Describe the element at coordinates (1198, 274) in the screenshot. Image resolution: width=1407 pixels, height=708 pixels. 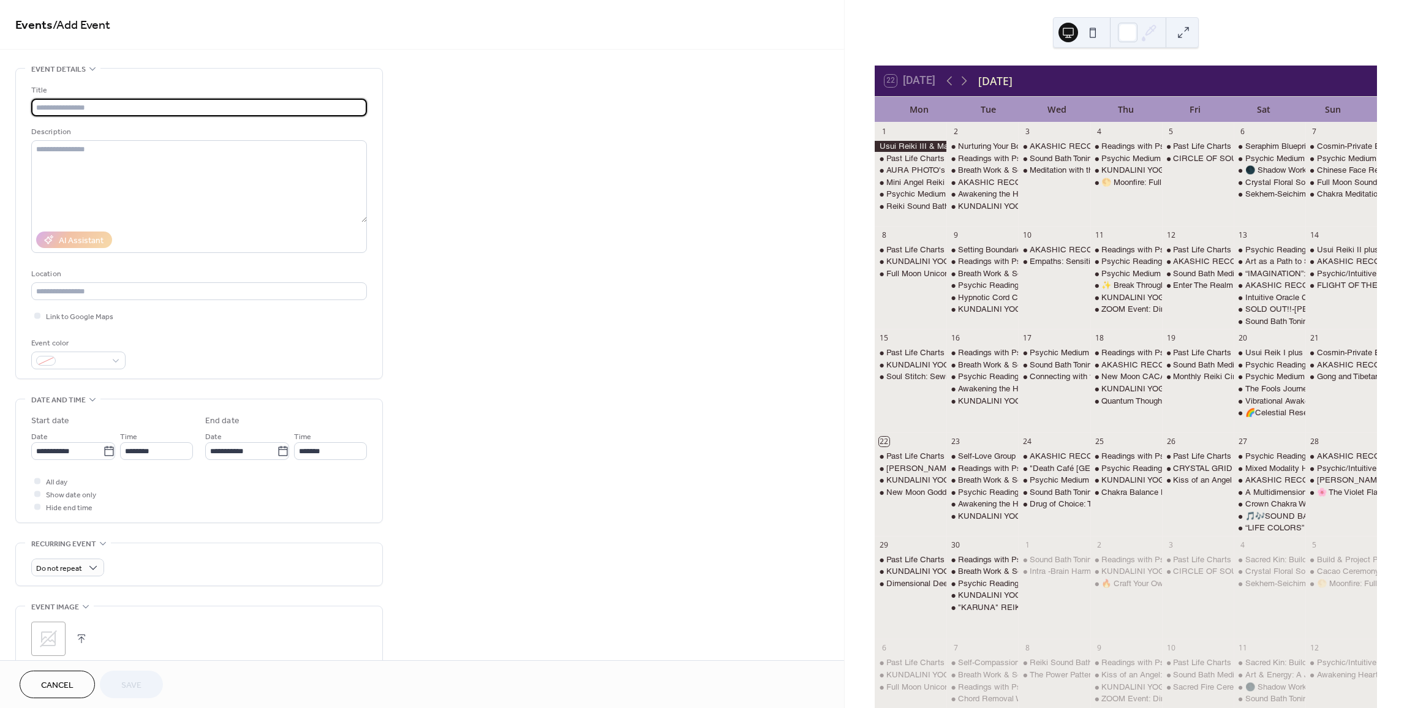
I see `div: Sound Bath Meditation! with Kelli` at that location.